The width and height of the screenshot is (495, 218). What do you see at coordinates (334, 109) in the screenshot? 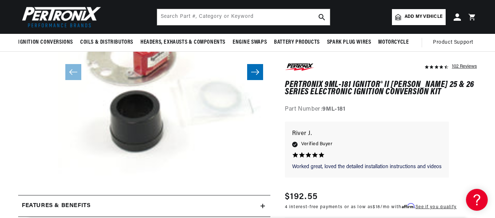
I see `strong: 9ML-181` at bounding box center [334, 109].